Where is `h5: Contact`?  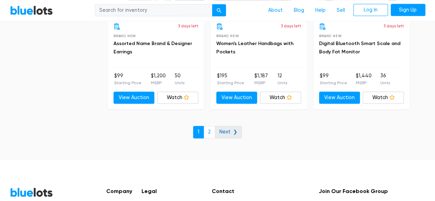
h5: Contact is located at coordinates (260, 191).